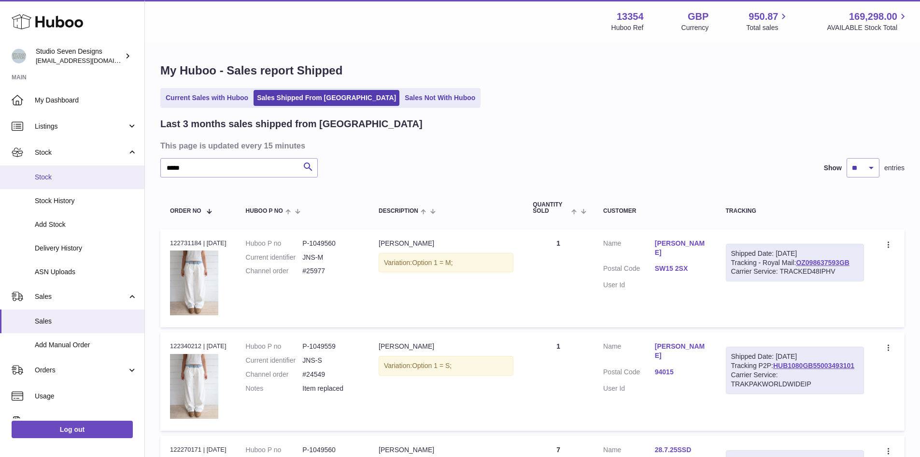  Describe the element at coordinates (86, 224) in the screenshot. I see `span: Add Stock` at that location.